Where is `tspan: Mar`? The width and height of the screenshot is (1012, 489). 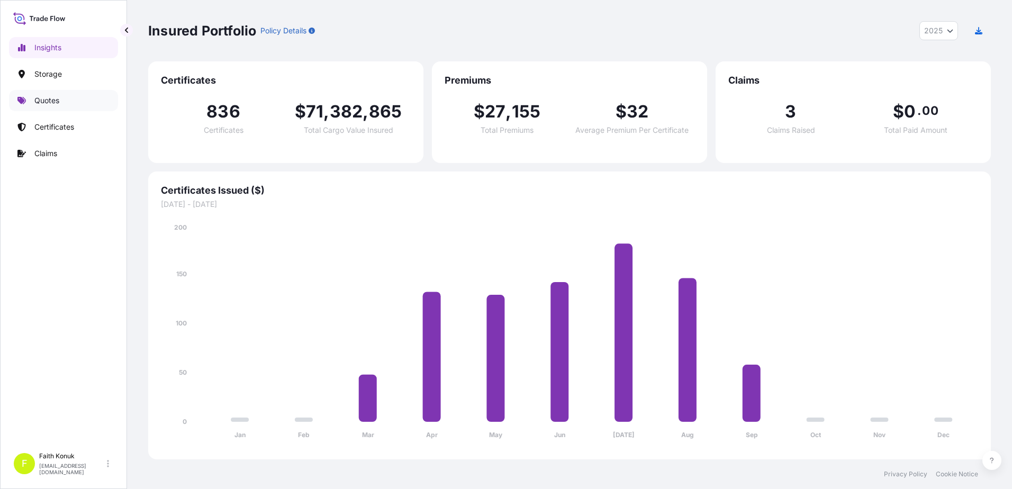
tspan: Mar is located at coordinates (368, 434).